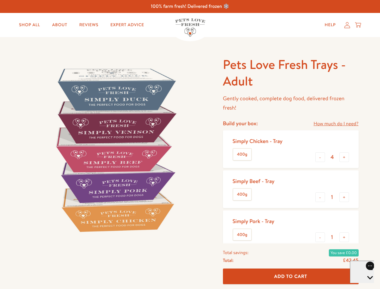  I want to click on a: Expert Advice, so click(127, 25).